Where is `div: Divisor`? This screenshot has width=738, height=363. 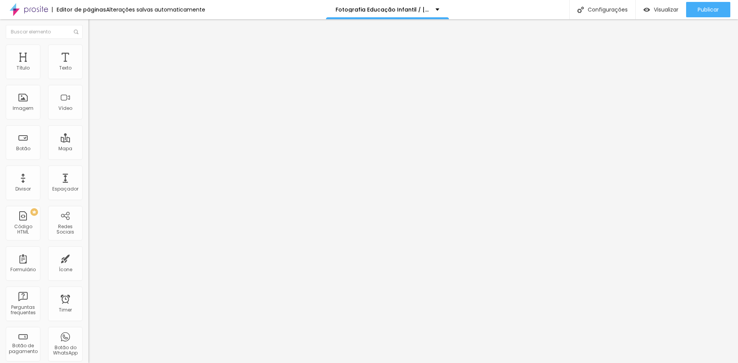
div: Divisor is located at coordinates (23, 189).